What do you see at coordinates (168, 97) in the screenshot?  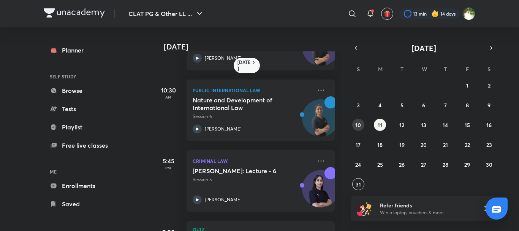 I see `p: AM` at bounding box center [168, 97].